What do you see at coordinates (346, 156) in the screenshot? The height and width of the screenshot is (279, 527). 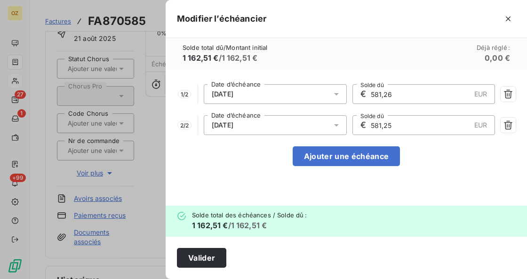 I see `button: Ajouter une échéance` at bounding box center [346, 156].